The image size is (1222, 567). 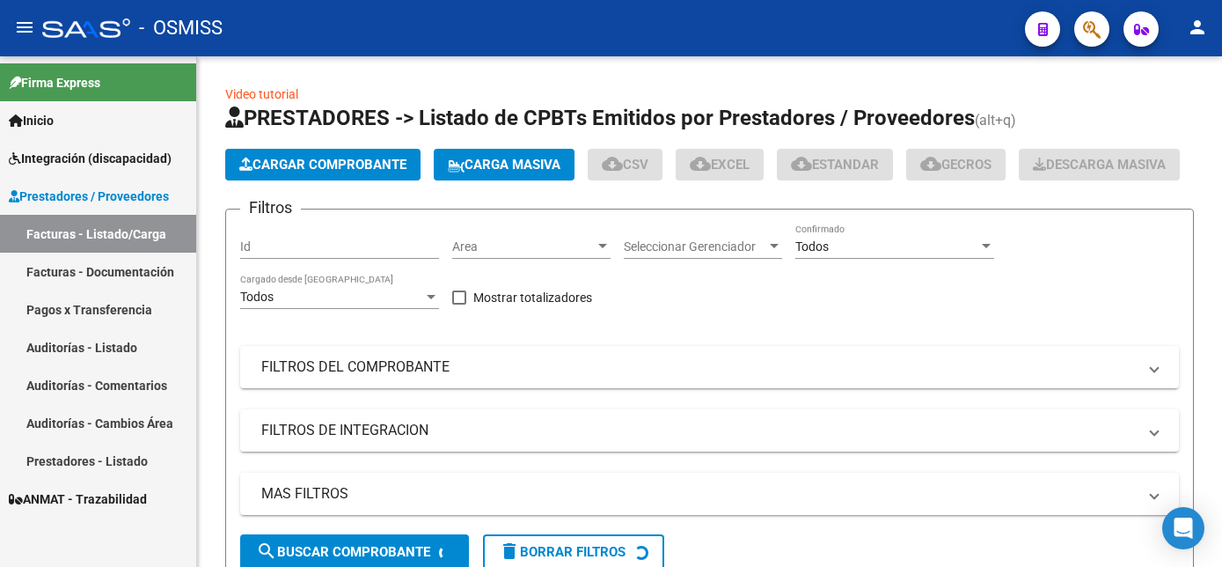 What do you see at coordinates (709, 430) in the screenshot?
I see `mat-expansion-panel-header: FILTROS DE INTEGRACION` at bounding box center [709, 430].